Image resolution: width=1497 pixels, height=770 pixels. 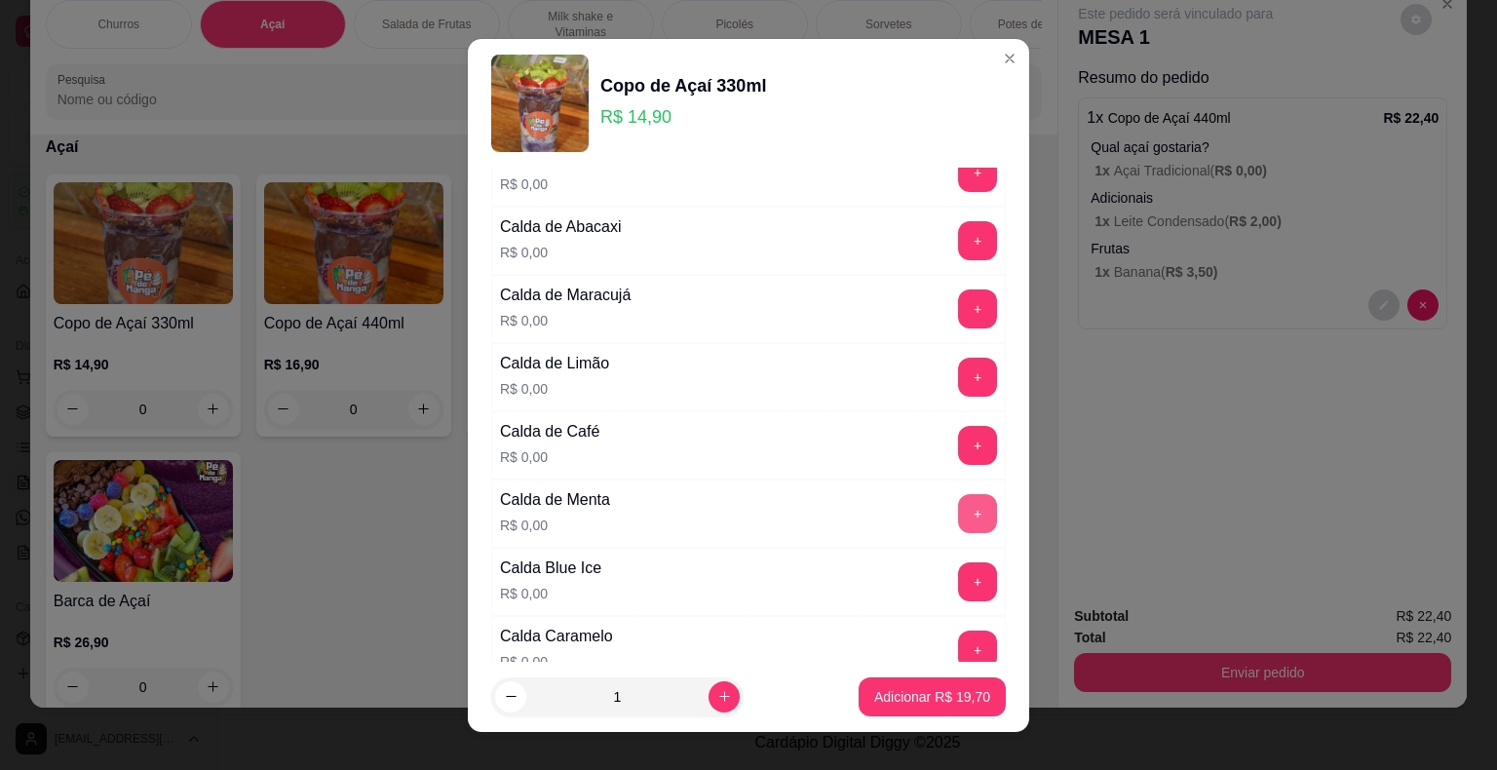 I want to click on div: Calda de Abacaxi, so click(x=560, y=227).